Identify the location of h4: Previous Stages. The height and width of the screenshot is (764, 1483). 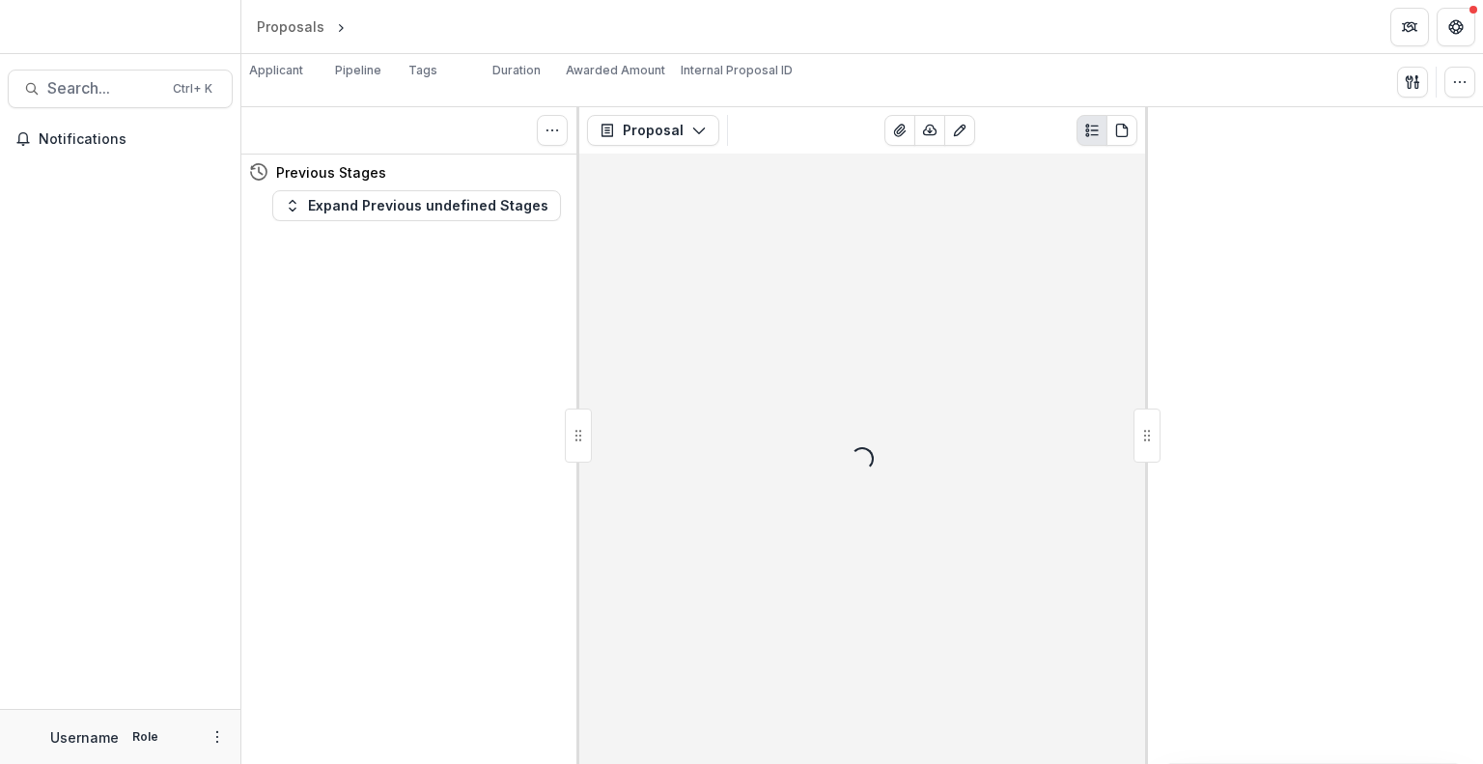
(331, 172).